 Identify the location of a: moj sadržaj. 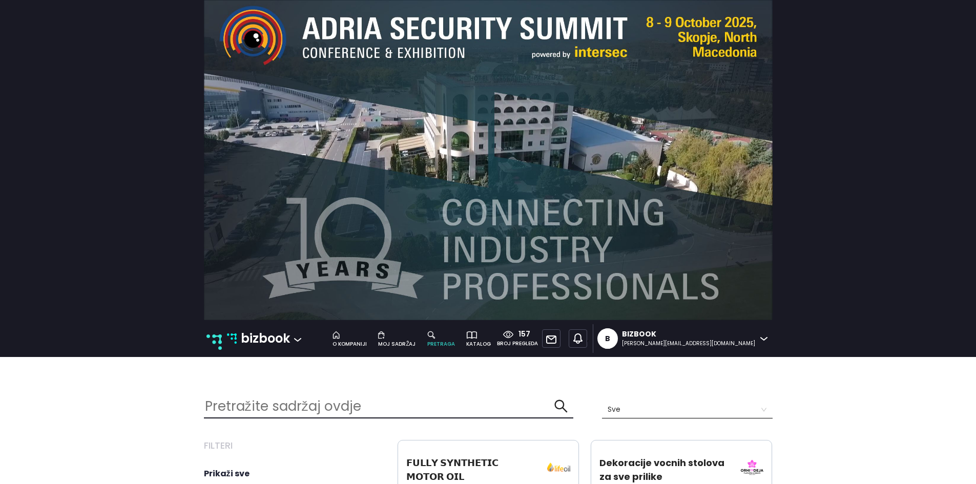
(397, 339).